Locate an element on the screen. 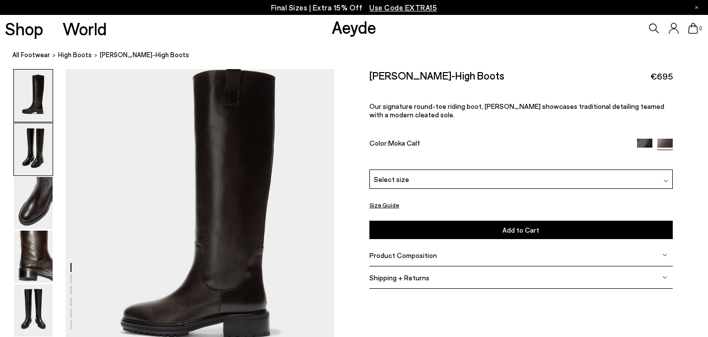  img: Henry Knee-High Boots - Image 1 is located at coordinates (33, 95).